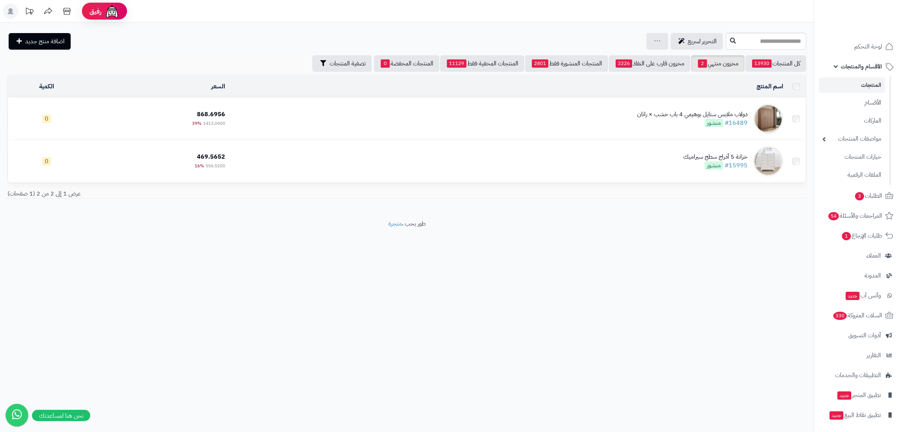 This screenshot has width=902, height=432. I want to click on a: المراجعات والأسئلة54, so click(858, 216).